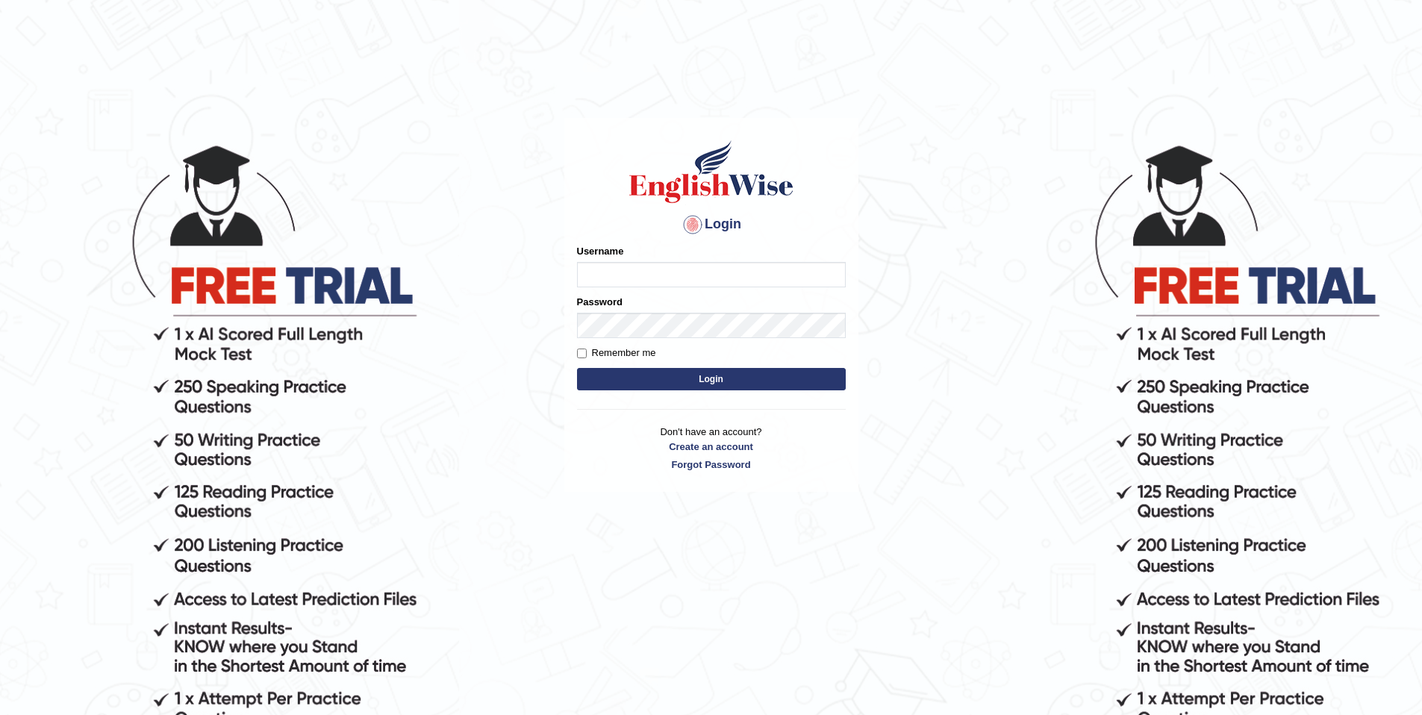 The image size is (1422, 715). What do you see at coordinates (711, 225) in the screenshot?
I see `h4: Login` at bounding box center [711, 225].